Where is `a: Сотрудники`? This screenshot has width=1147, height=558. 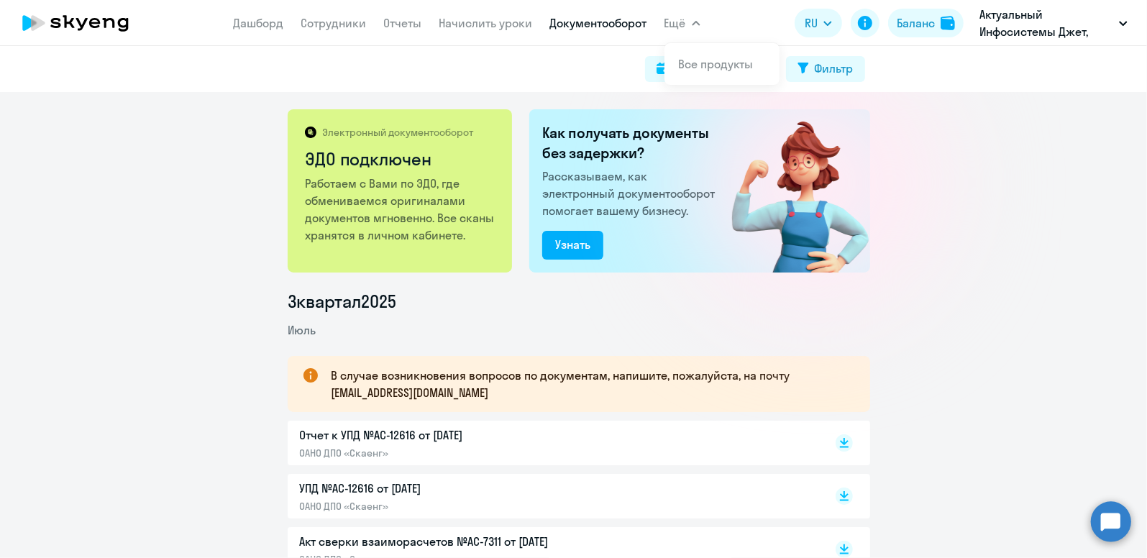
a: Сотрудники is located at coordinates (334, 23).